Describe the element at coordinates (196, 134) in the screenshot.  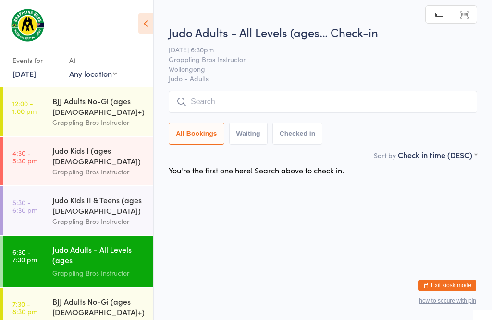
I see `button: All Bookings` at that location.